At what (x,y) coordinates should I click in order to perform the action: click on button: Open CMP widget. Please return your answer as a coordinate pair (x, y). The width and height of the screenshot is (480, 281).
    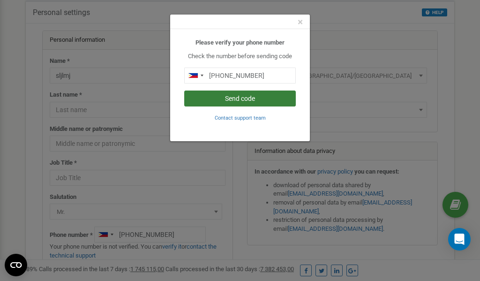
    Looking at the image, I should click on (16, 265).